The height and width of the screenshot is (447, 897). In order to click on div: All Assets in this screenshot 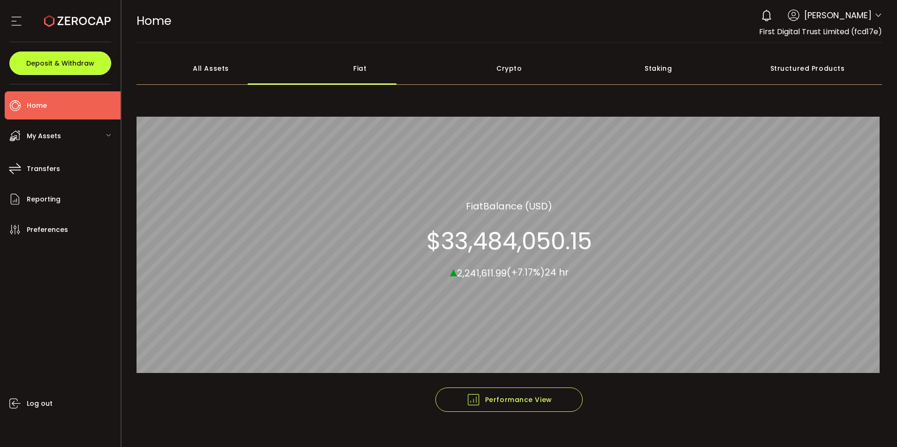, I will do `click(211, 68)`.